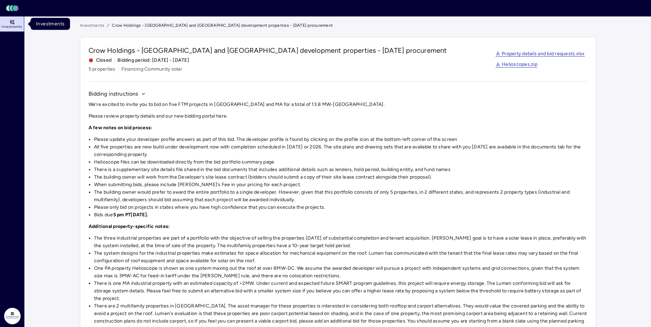 Image resolution: width=651 pixels, height=327 pixels. What do you see at coordinates (341, 162) in the screenshot?
I see `li: Helioscope files can be downloaded directly from the bid portfolio summary page` at bounding box center [341, 162].